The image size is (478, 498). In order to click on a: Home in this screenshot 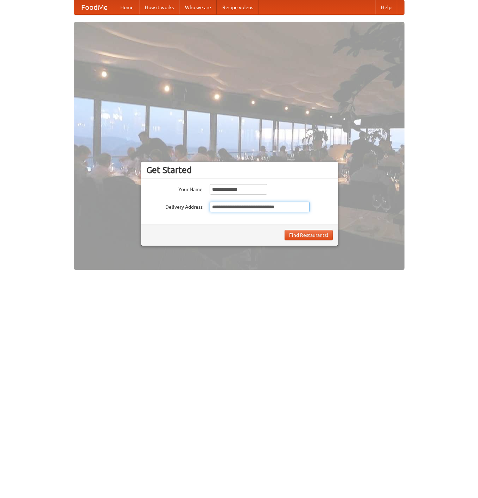, I will do `click(127, 7)`.